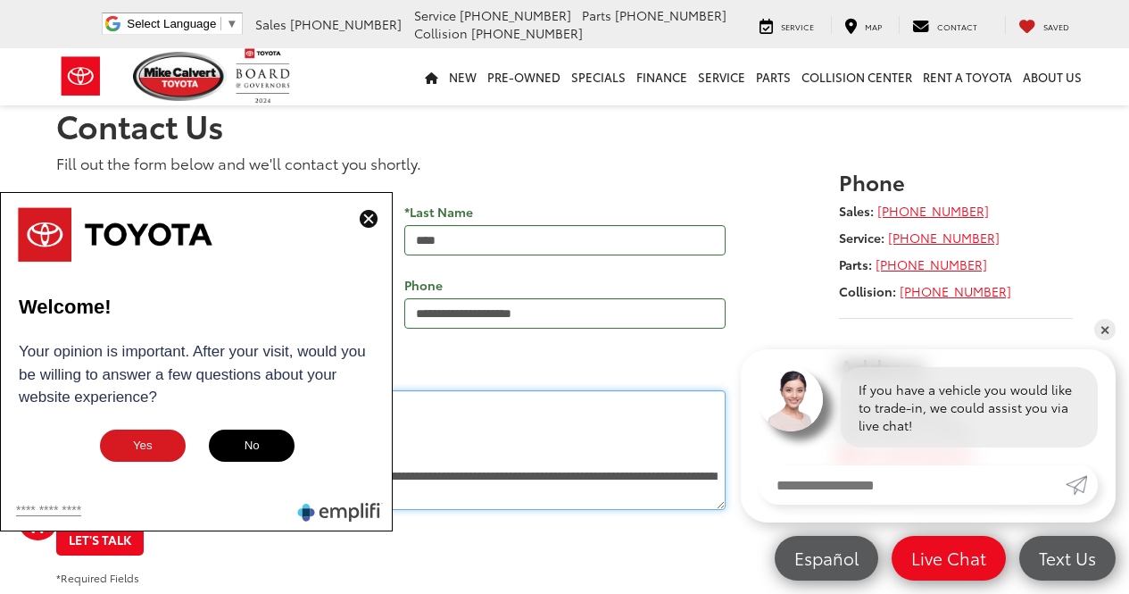 The image size is (1129, 594). Describe the element at coordinates (423, 285) in the screenshot. I see `label: Phone` at that location.